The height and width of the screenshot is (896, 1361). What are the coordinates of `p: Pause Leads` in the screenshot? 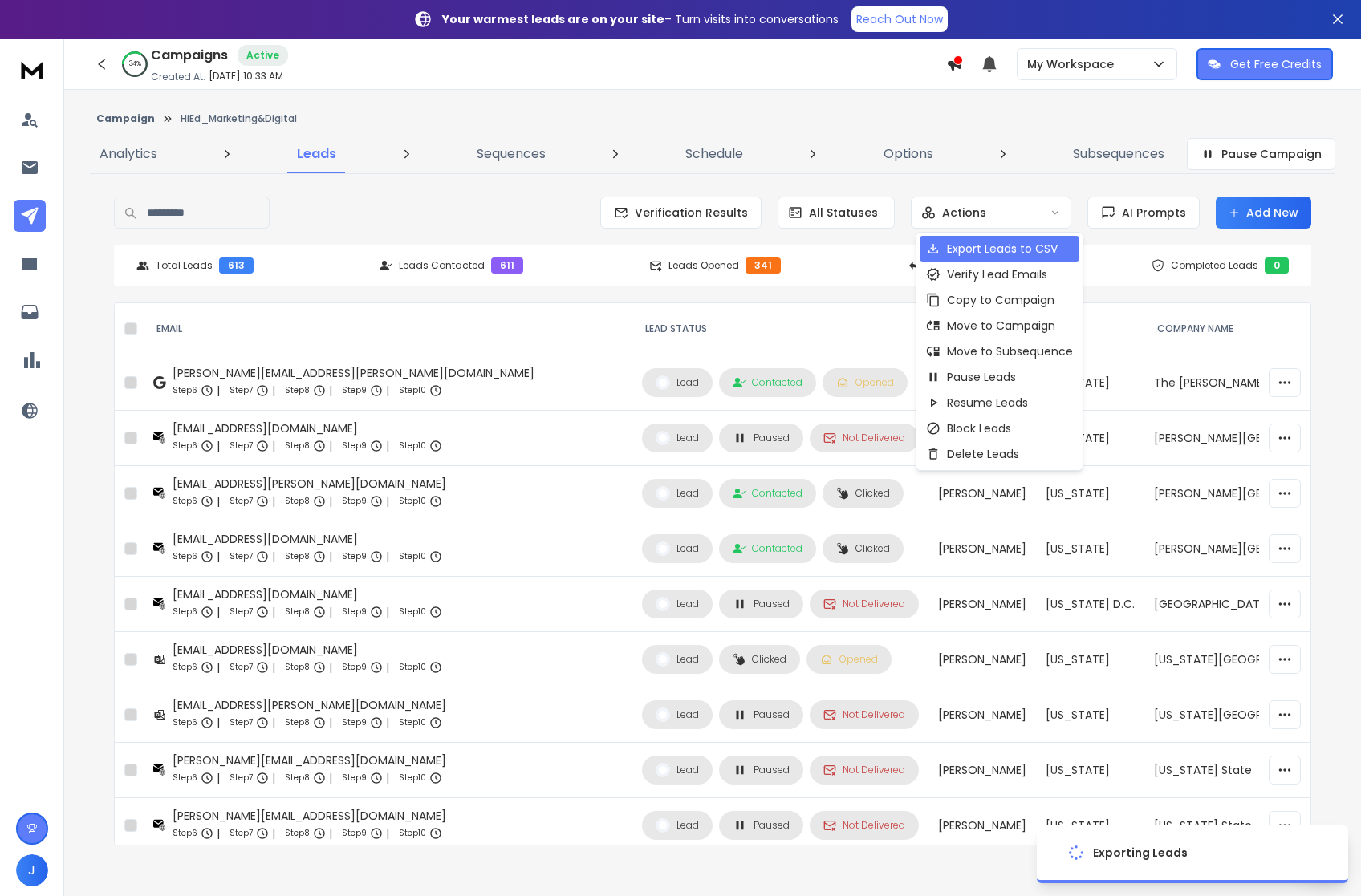 It's located at (981, 377).